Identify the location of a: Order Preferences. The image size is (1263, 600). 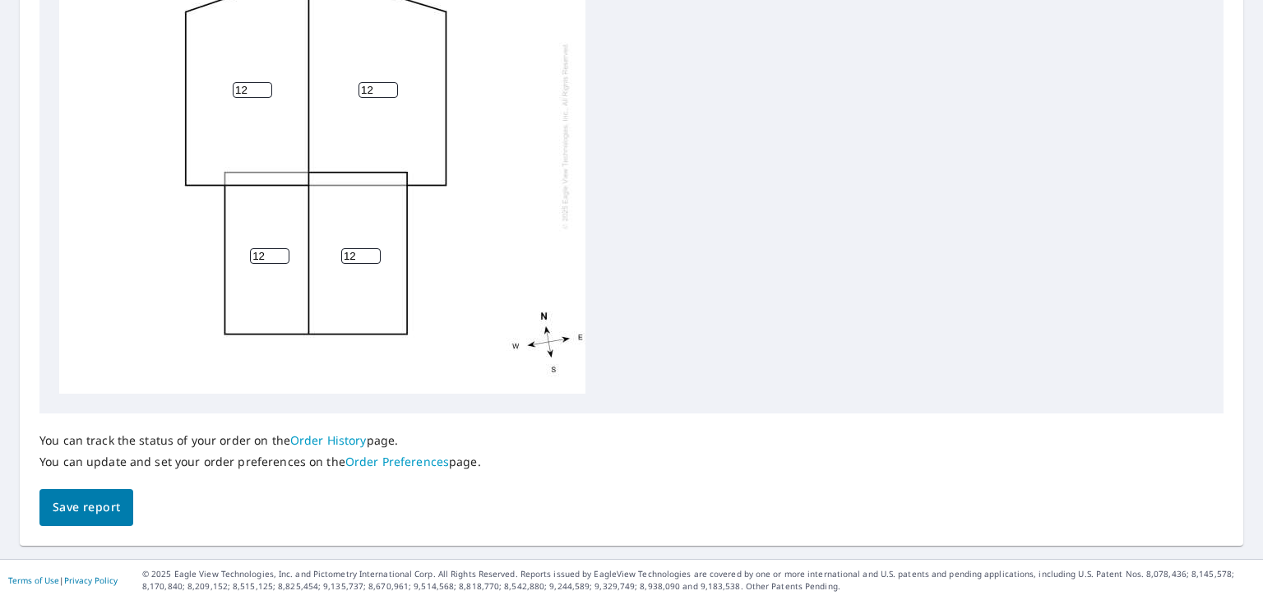
(397, 461).